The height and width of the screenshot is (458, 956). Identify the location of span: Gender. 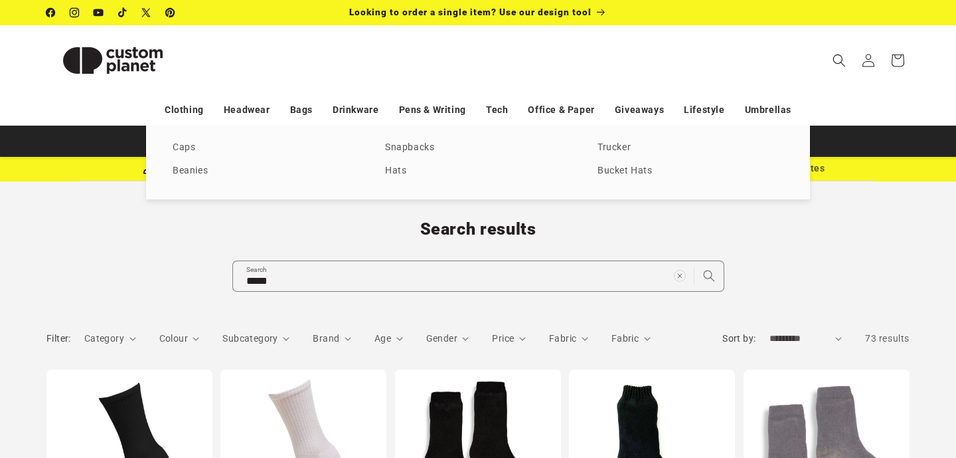
(442, 338).